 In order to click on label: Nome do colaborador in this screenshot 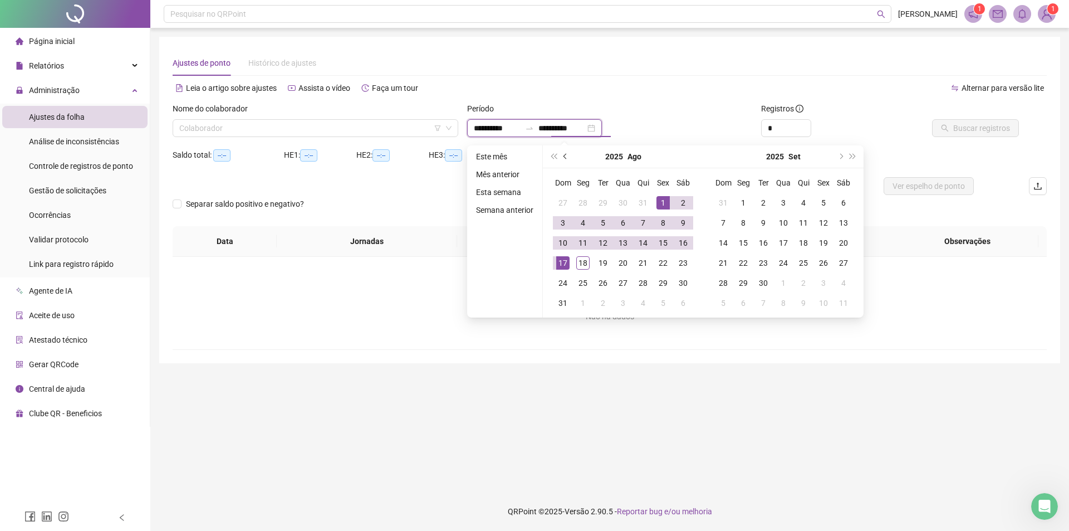, I will do `click(214, 109)`.